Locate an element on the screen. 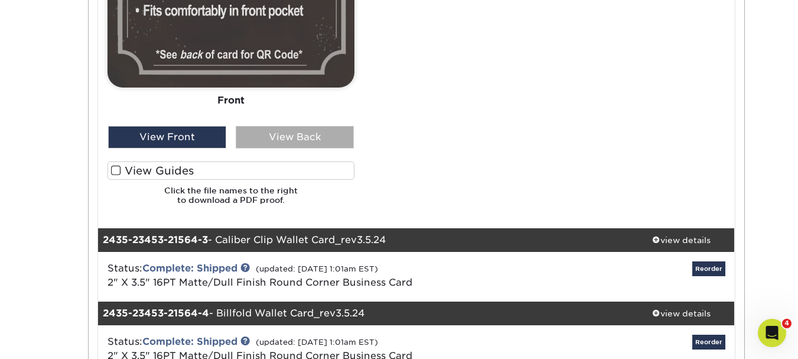 Image resolution: width=798 pixels, height=359 pixels. strong: 2435-23453-21564-3 is located at coordinates (155, 239).